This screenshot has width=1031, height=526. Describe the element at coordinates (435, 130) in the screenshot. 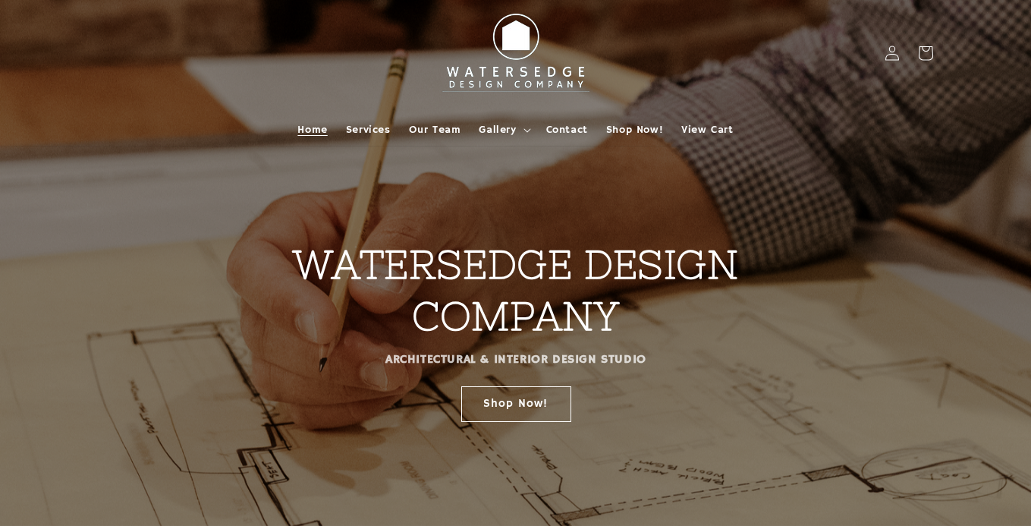

I see `a: Our Team` at that location.